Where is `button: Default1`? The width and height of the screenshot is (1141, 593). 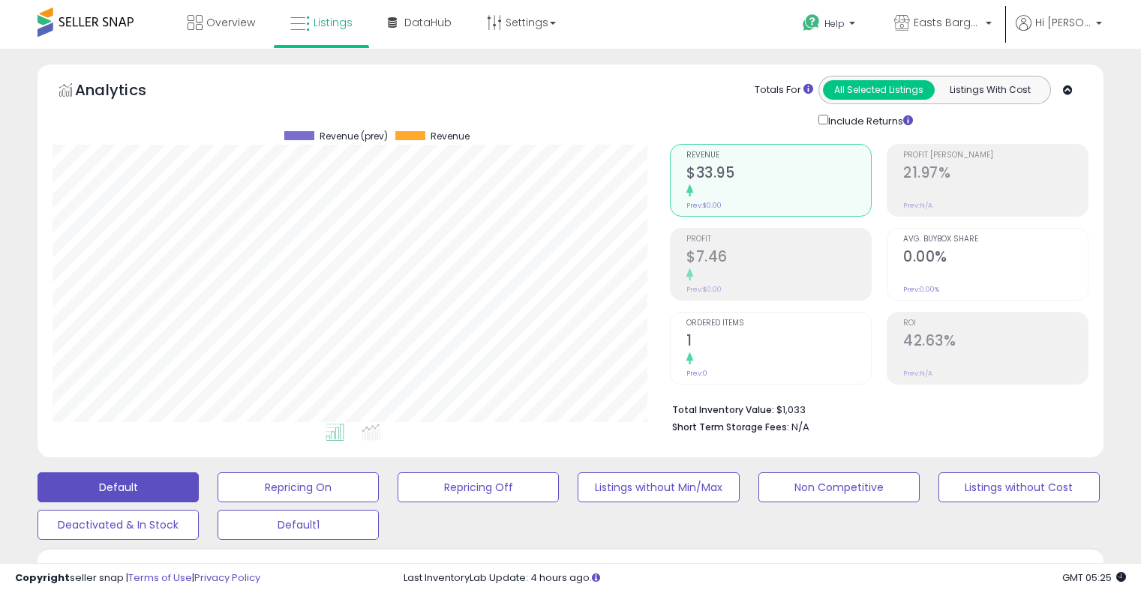
button: Default1 is located at coordinates (298, 525).